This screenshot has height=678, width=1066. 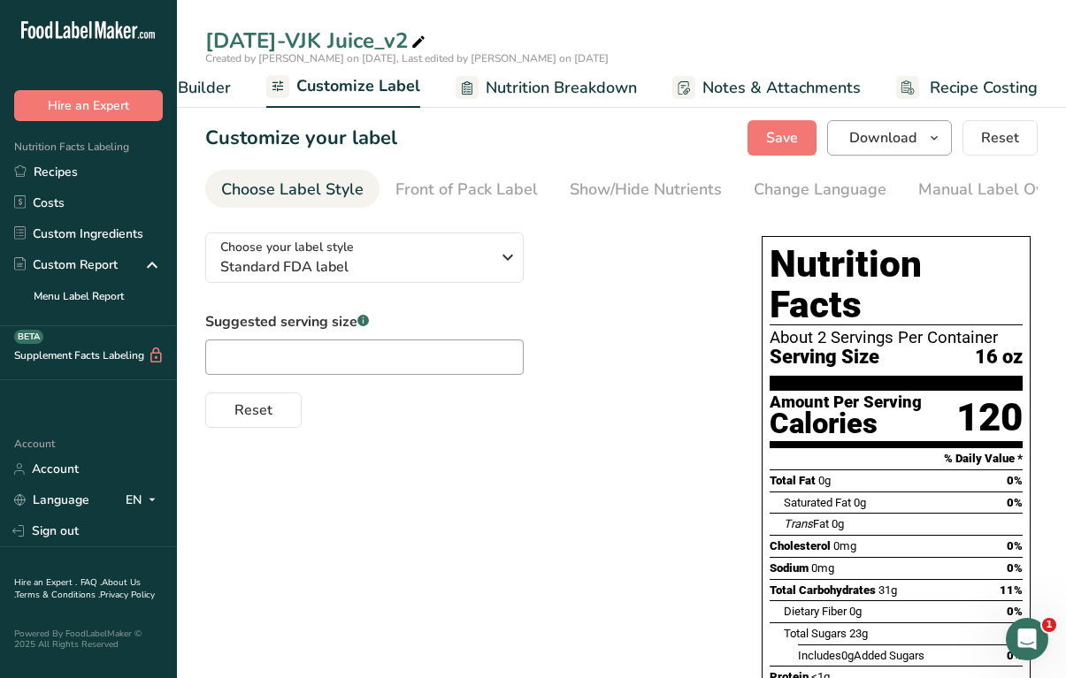 What do you see at coordinates (896, 338) in the screenshot?
I see `div: About 2 Servings Per Container` at bounding box center [896, 338].